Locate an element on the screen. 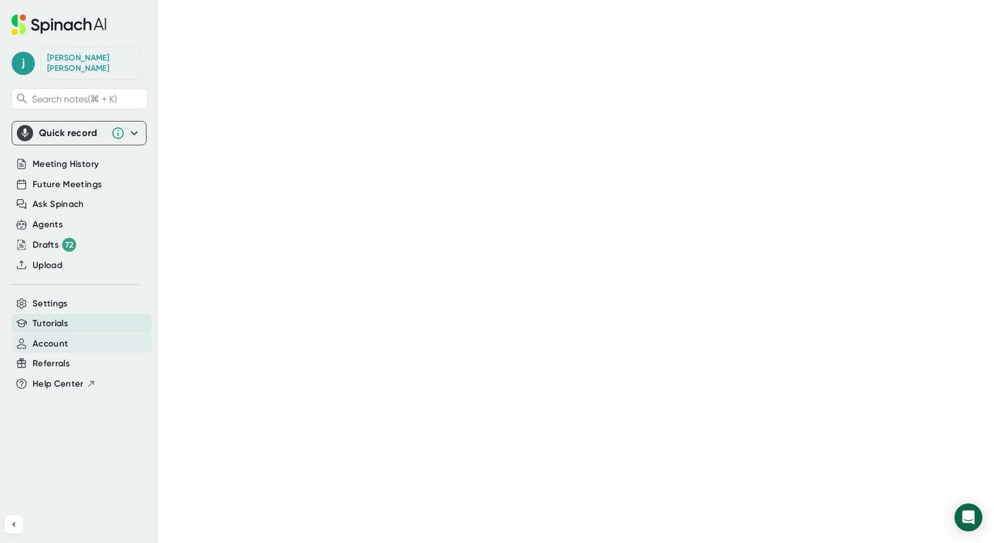 This screenshot has height=543, width=994. button: Meeting History is located at coordinates (66, 164).